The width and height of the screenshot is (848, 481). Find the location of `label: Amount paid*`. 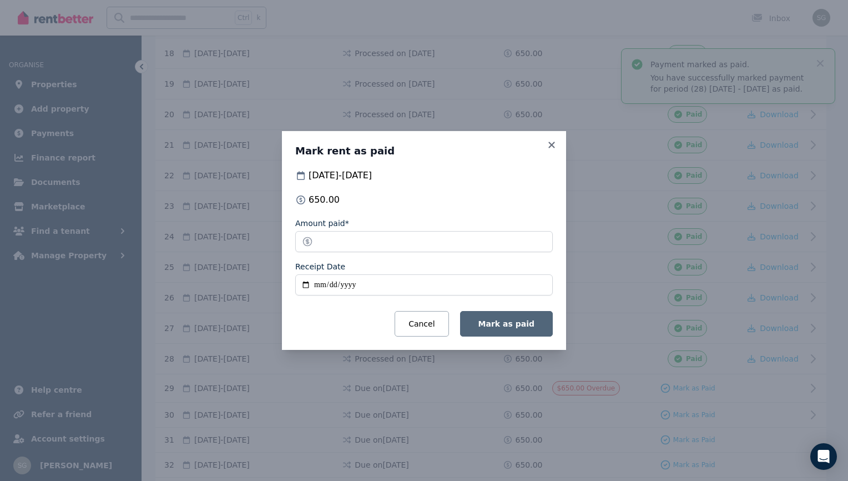

label: Amount paid* is located at coordinates (322, 223).